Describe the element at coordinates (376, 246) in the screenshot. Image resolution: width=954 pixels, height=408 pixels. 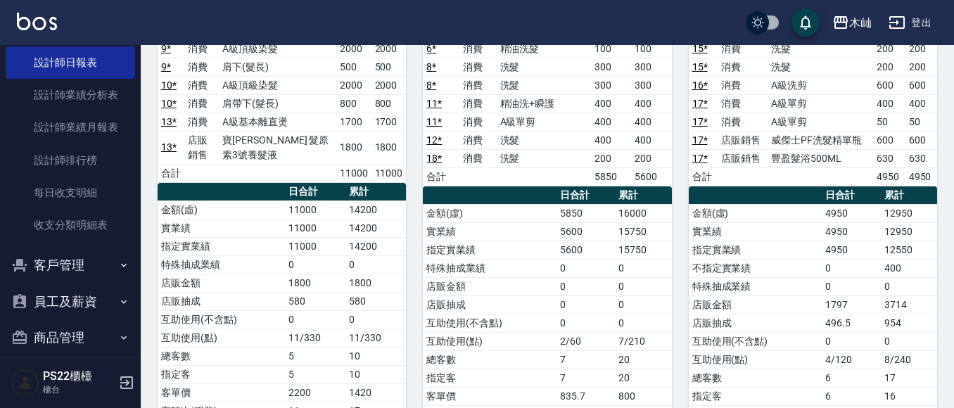
I see `td: 14200` at that location.